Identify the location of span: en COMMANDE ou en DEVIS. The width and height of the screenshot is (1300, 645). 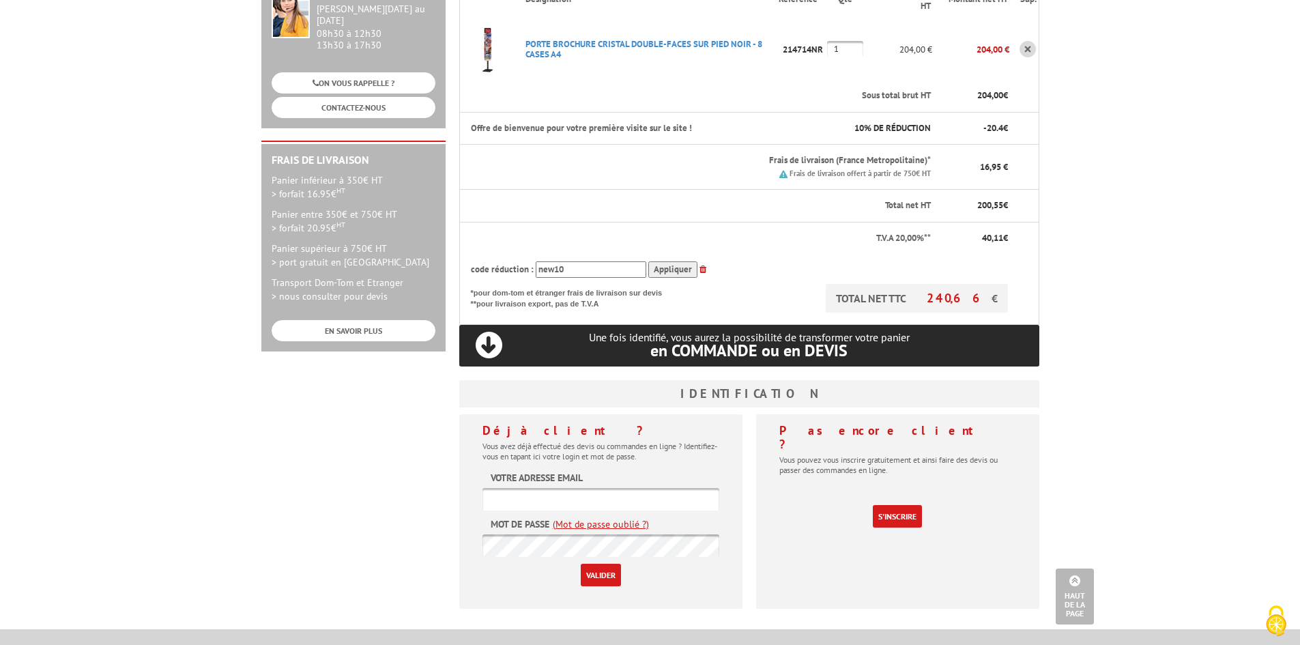
(749, 350).